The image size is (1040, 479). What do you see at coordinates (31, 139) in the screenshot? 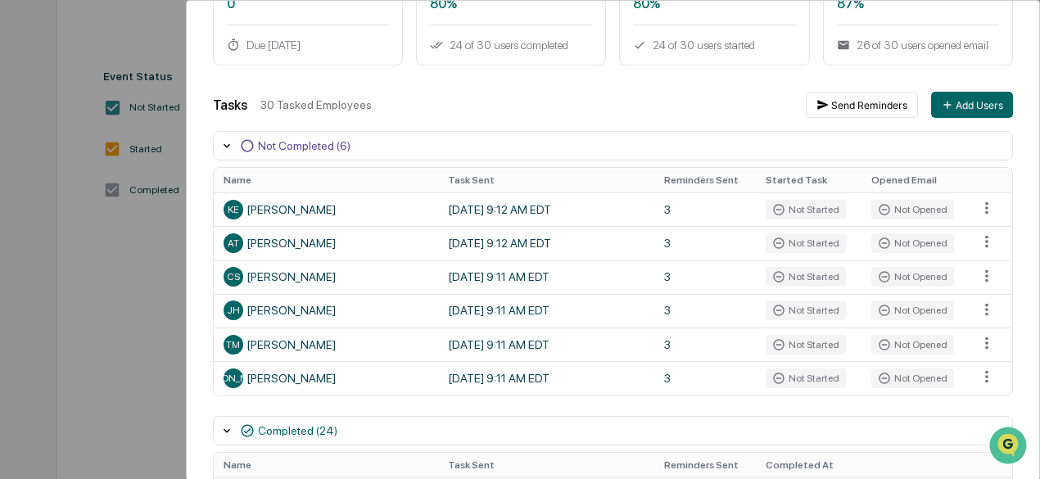
I see `img: 1746055101610-c473b297-6a78-478c-a979-82029cc54cd1` at bounding box center [31, 139].